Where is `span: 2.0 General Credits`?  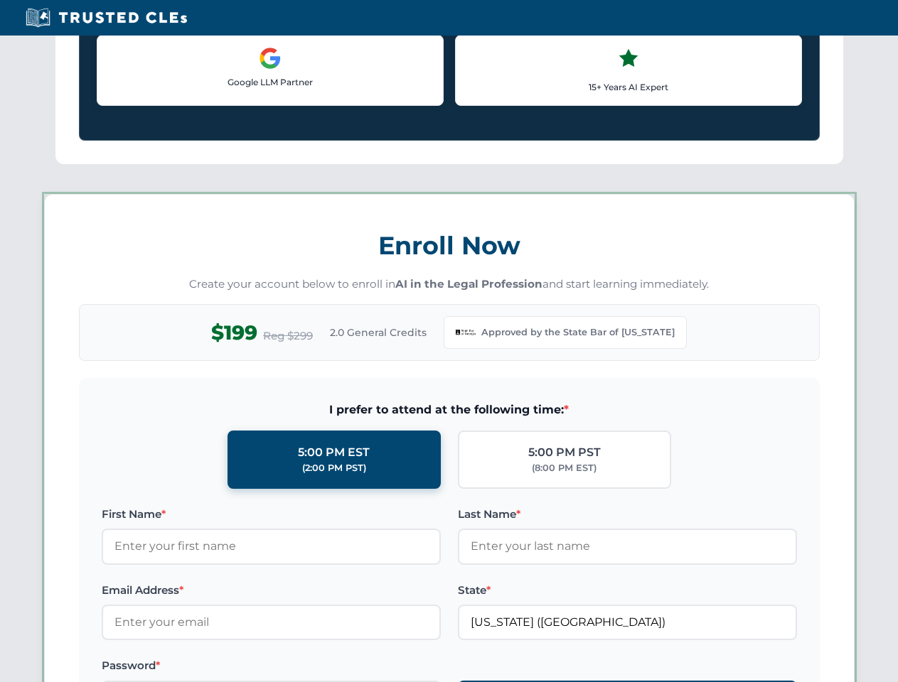 span: 2.0 General Credits is located at coordinates (378, 333).